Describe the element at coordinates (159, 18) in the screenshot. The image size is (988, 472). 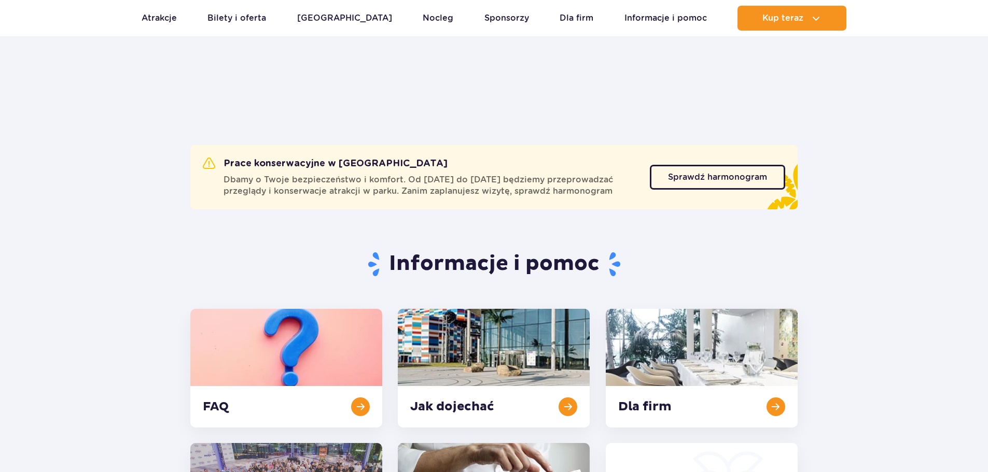
I see `a: Atrakcje` at that location.